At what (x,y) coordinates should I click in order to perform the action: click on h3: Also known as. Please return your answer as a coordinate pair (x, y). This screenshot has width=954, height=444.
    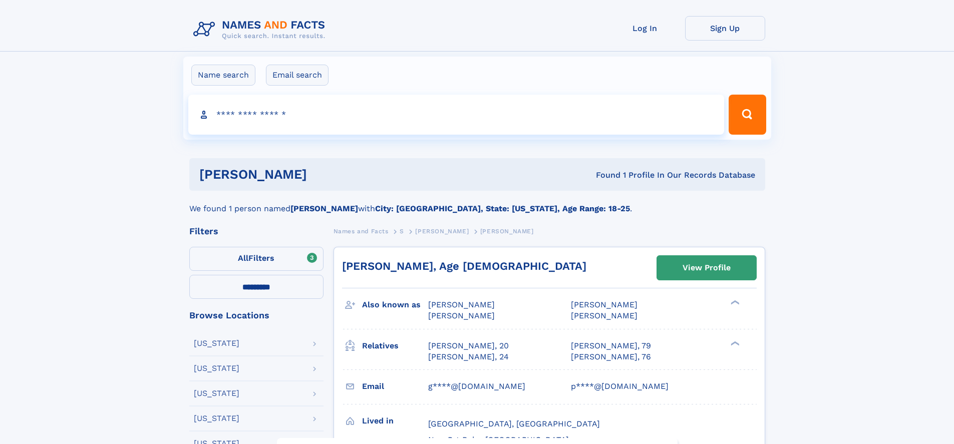
    Looking at the image, I should click on (395, 305).